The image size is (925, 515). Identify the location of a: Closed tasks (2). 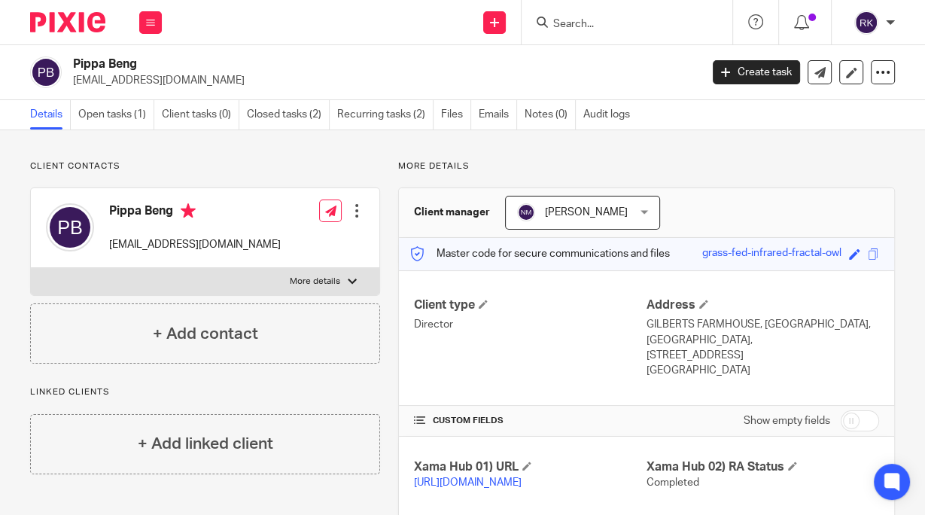
(288, 114).